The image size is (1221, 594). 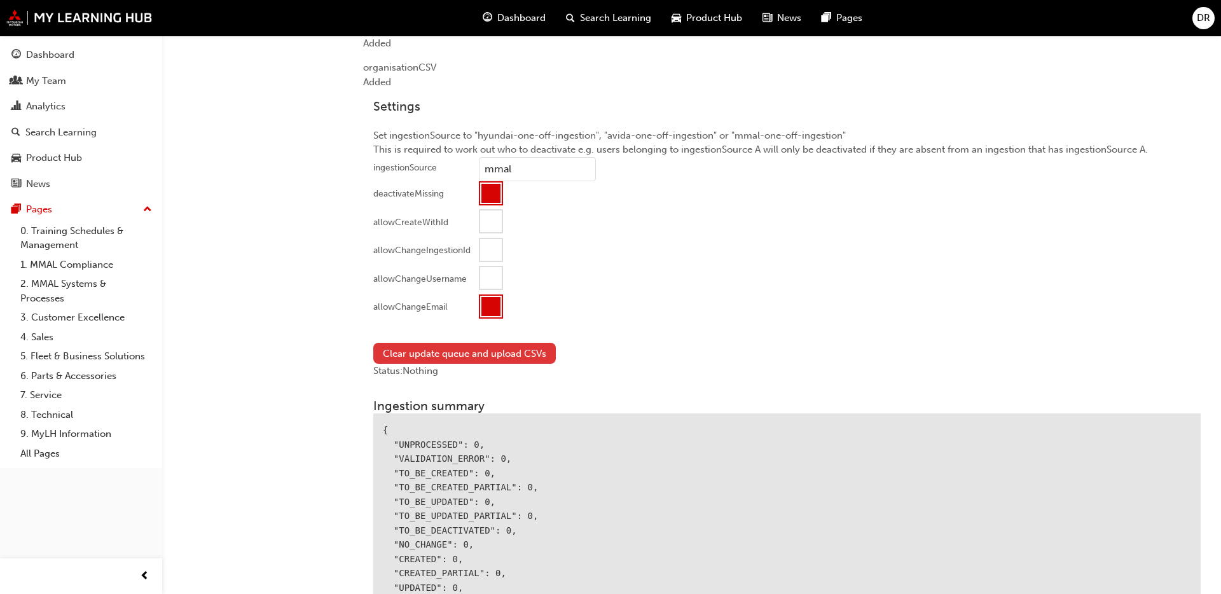 What do you see at coordinates (50, 55) in the screenshot?
I see `div: Dashboard` at bounding box center [50, 55].